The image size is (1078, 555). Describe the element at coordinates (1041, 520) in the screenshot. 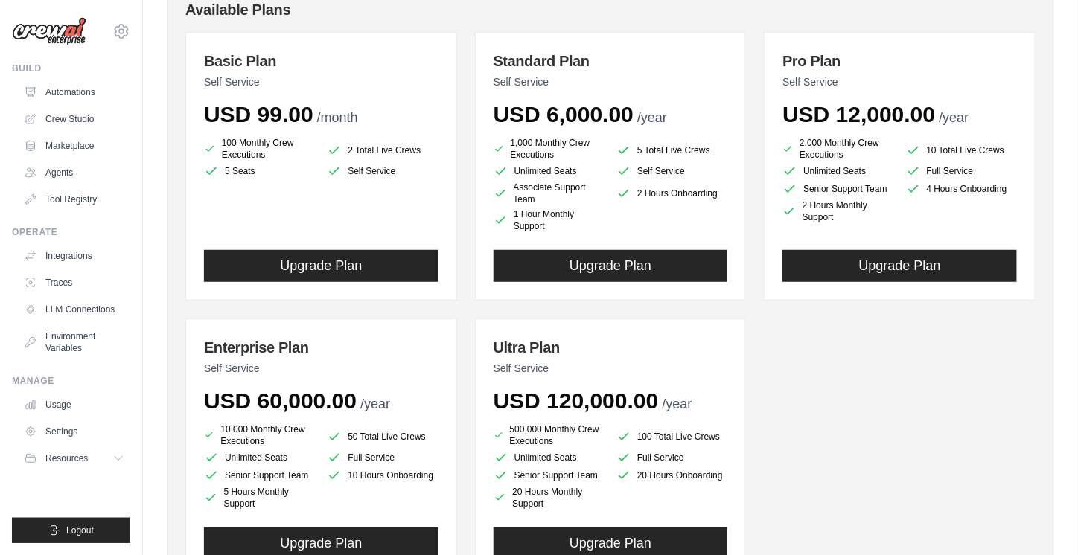

I see `div: Widget de chat` at that location.